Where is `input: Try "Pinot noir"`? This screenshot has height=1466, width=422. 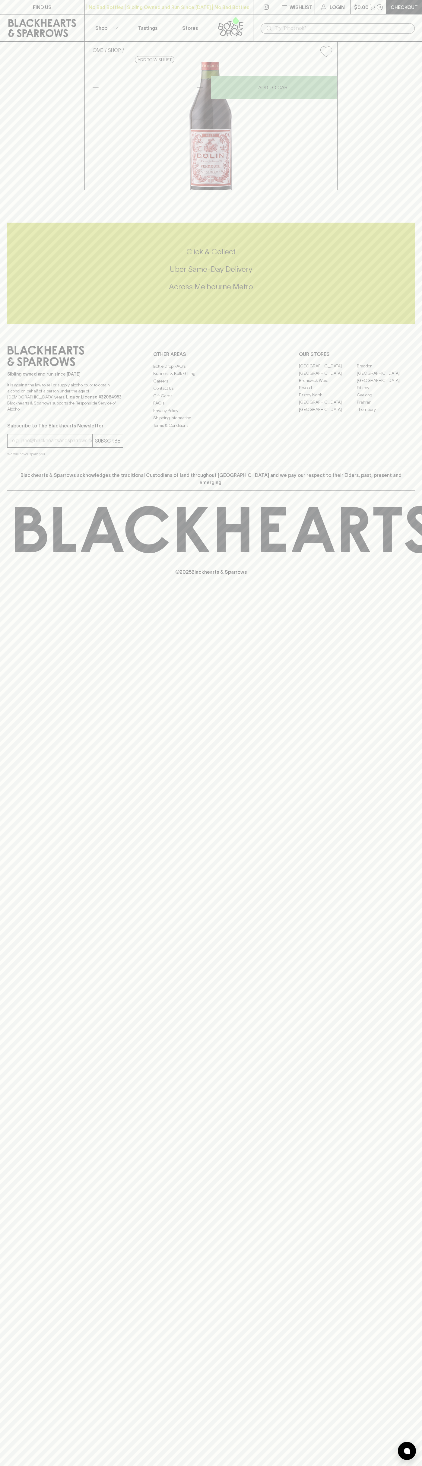
input: Try "Pinot noir" is located at coordinates (342, 28).